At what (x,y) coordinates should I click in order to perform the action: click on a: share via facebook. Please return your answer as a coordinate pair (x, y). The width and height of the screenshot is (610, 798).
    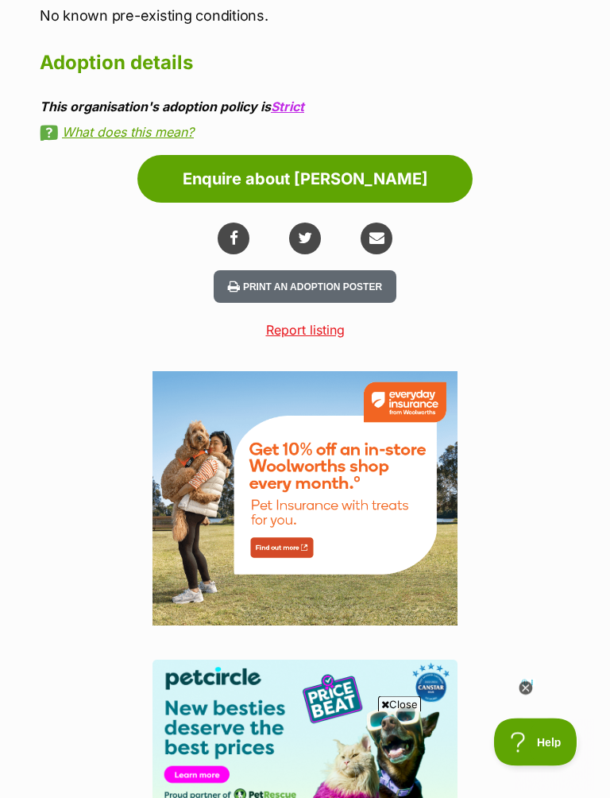
    Looking at the image, I should click on (234, 239).